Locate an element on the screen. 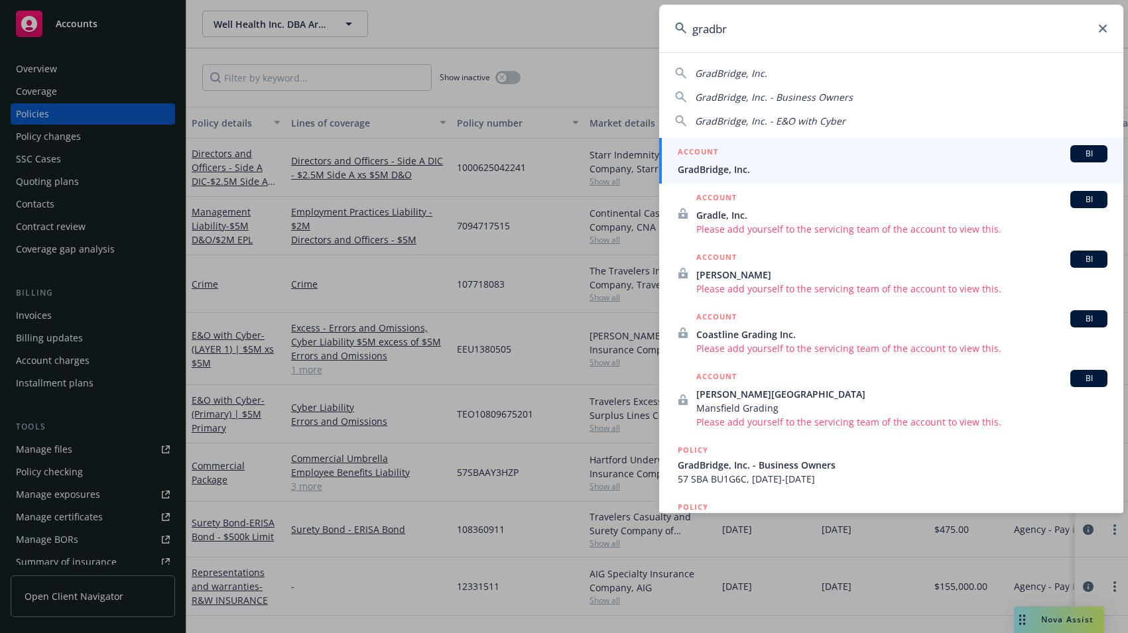  a: POLICY is located at coordinates (891, 522).